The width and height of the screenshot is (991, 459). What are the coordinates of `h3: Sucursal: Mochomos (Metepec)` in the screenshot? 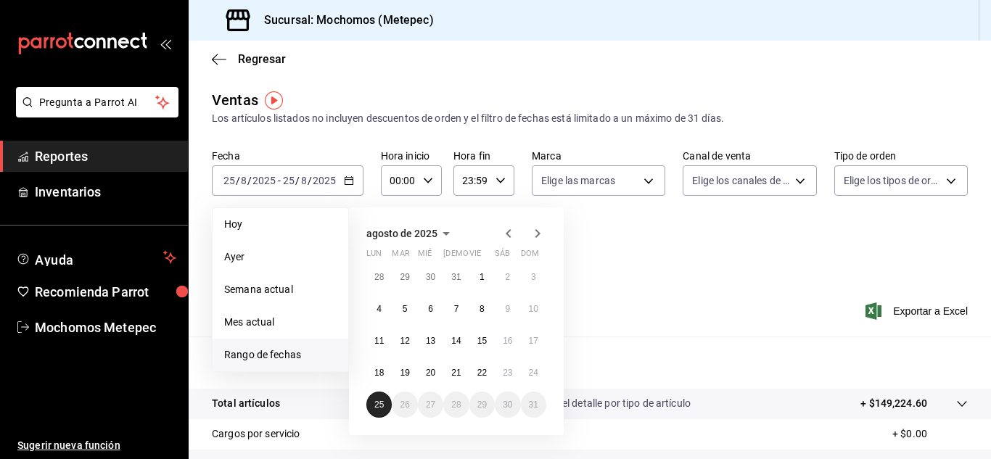 It's located at (343, 20).